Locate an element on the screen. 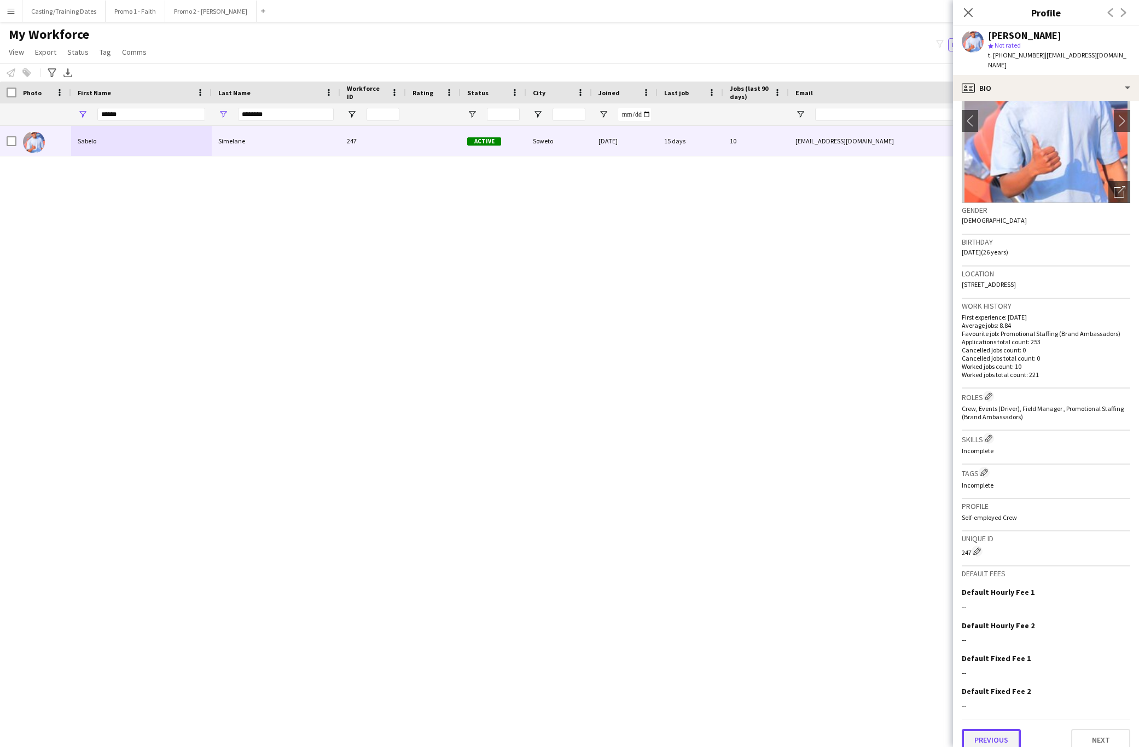  p: Cancelled jobs total count: 0 is located at coordinates (1046, 358).